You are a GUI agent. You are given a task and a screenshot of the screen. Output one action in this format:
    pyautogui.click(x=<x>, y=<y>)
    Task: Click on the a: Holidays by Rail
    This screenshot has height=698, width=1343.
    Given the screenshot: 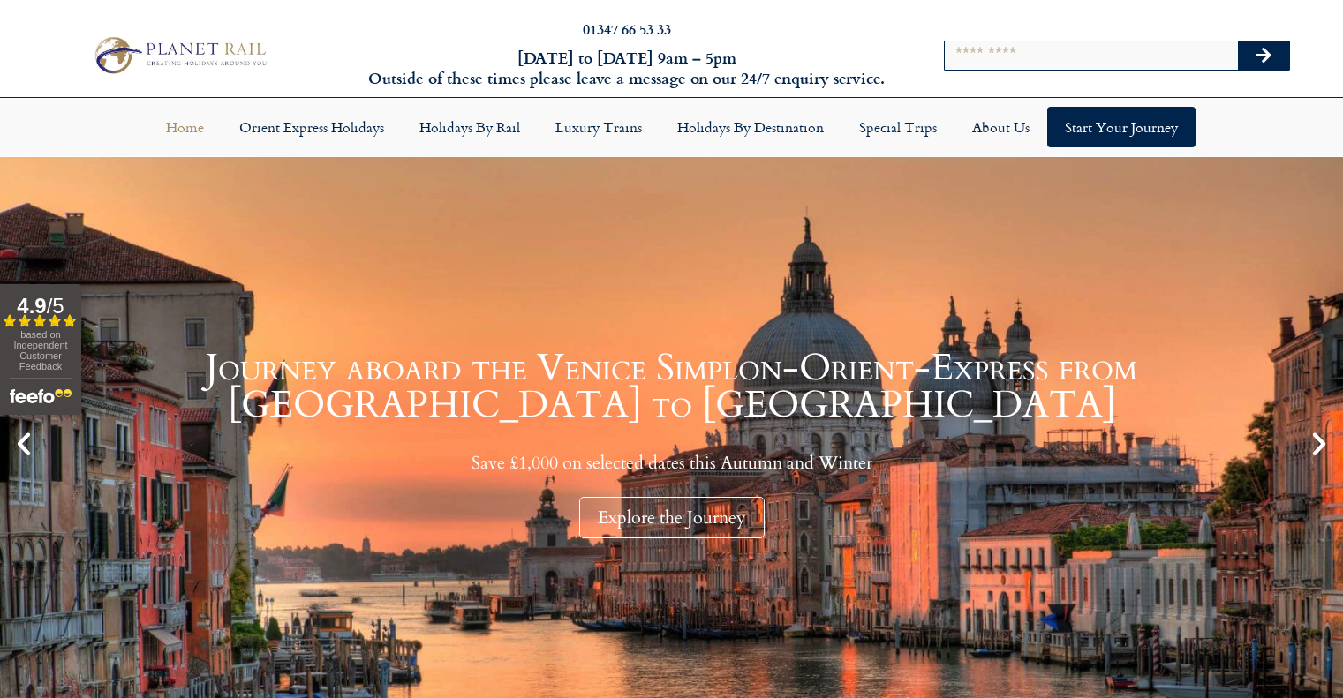 What is the action you would take?
    pyautogui.click(x=470, y=127)
    